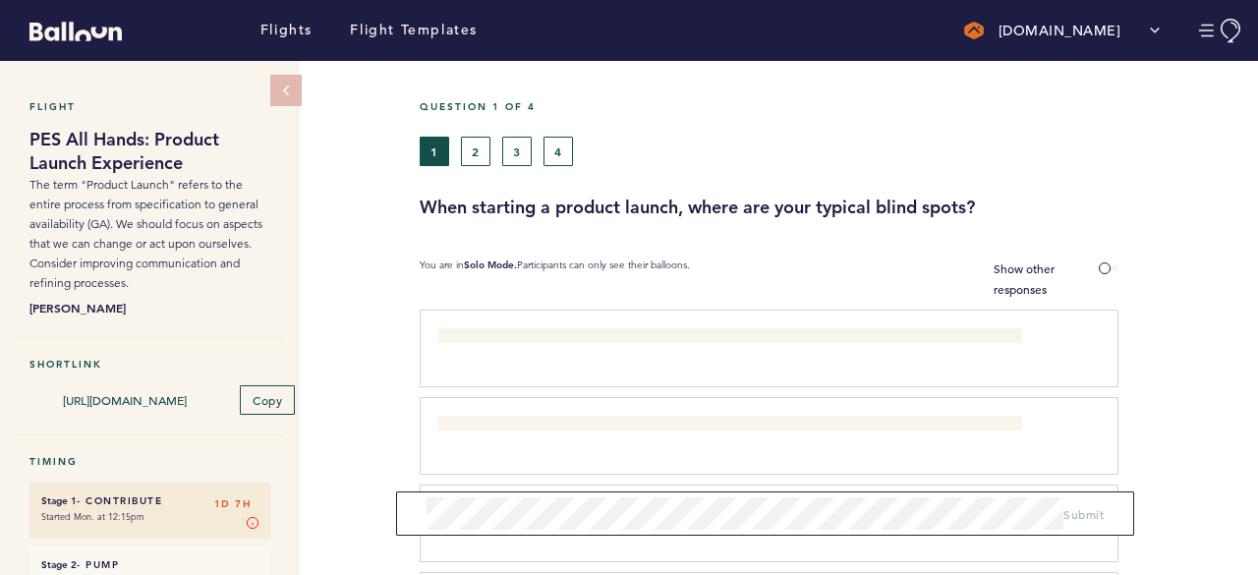 The height and width of the screenshot is (575, 1258). What do you see at coordinates (434, 151) in the screenshot?
I see `button: 1` at bounding box center [434, 151].